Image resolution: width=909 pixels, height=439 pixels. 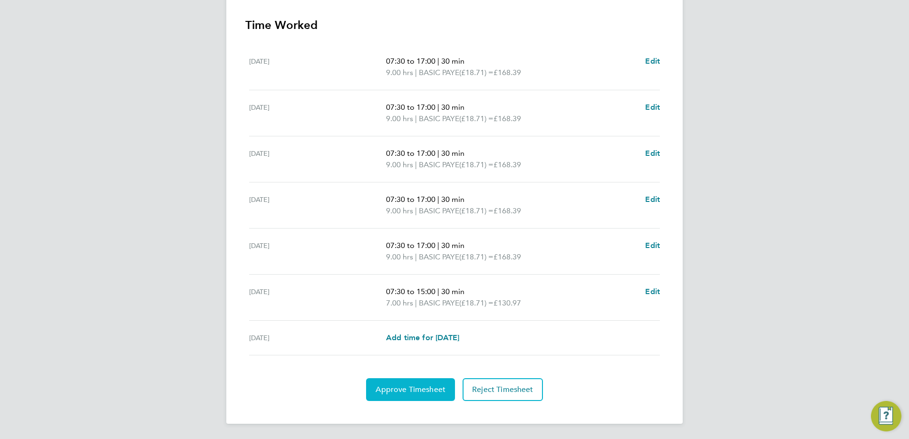 What do you see at coordinates (399, 303) in the screenshot?
I see `span: 7.00 hrs` at bounding box center [399, 303].